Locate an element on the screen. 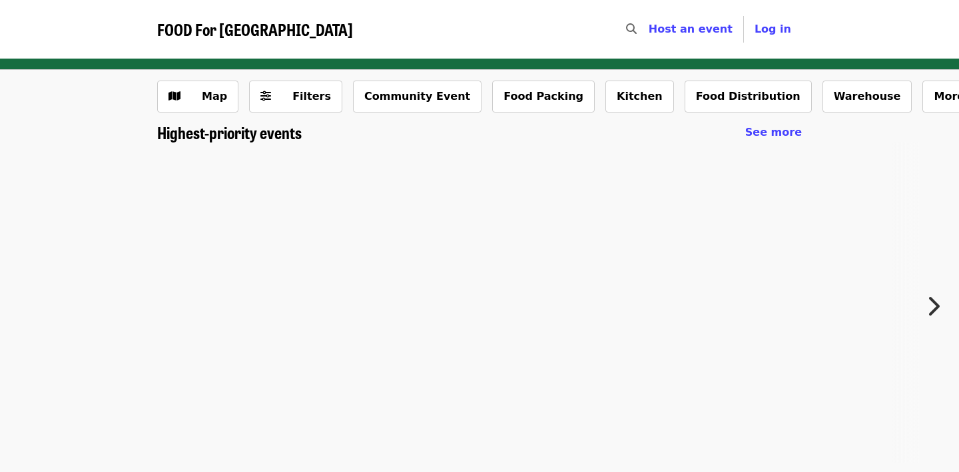 This screenshot has width=959, height=472. button: Show map view is located at coordinates (198, 97).